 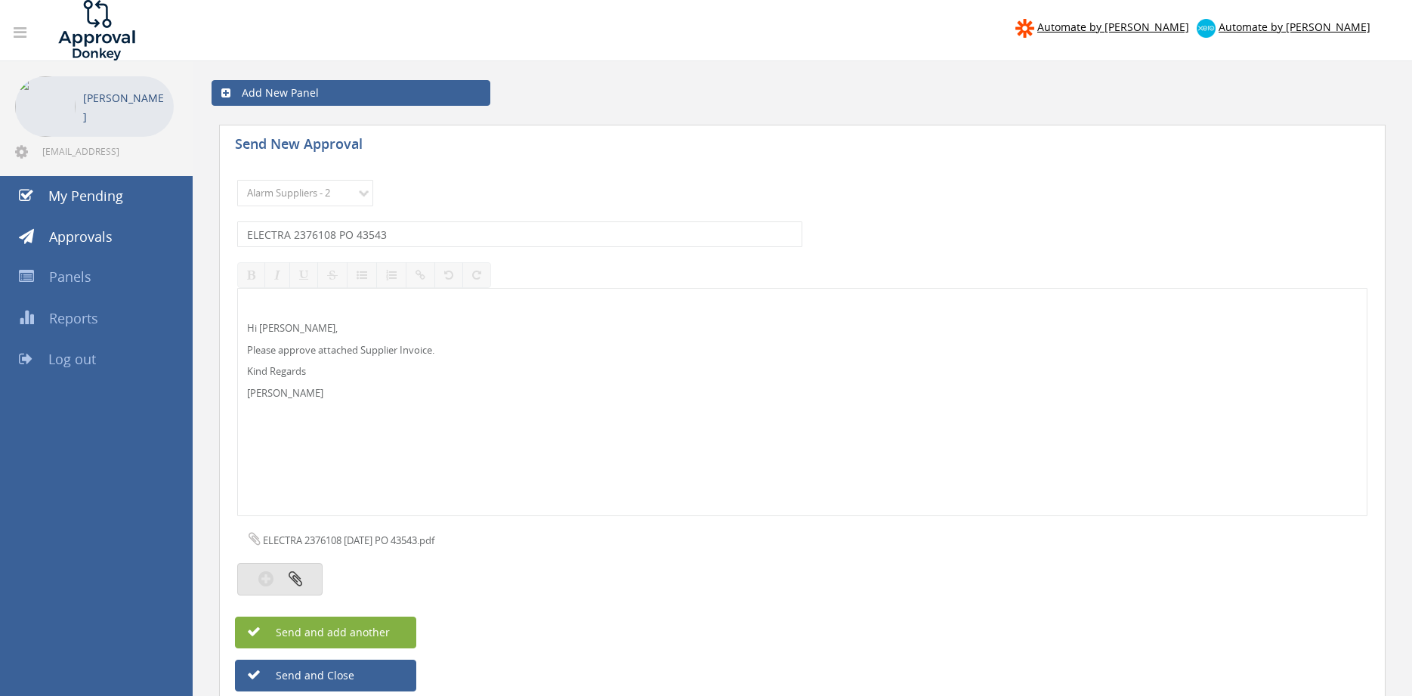 I want to click on h5: Send New Approval, so click(x=367, y=146).